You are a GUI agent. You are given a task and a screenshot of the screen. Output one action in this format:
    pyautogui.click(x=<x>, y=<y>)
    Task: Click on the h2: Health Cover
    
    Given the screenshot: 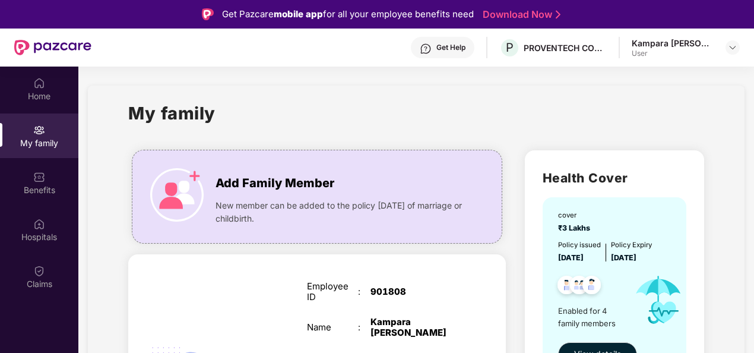 What is the action you would take?
    pyautogui.click(x=615, y=178)
    